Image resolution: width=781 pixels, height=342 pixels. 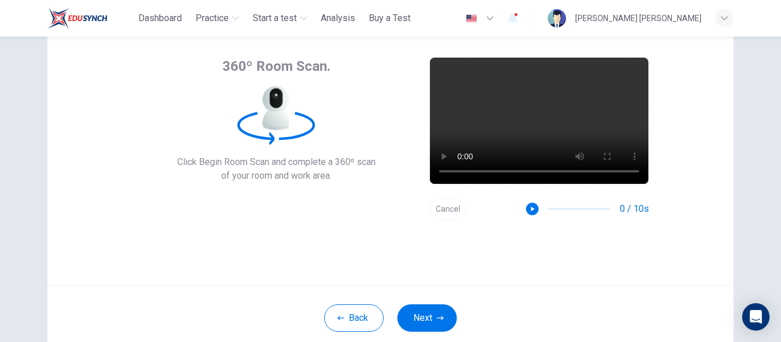 What do you see at coordinates (338, 18) in the screenshot?
I see `a: Analysis` at bounding box center [338, 18].